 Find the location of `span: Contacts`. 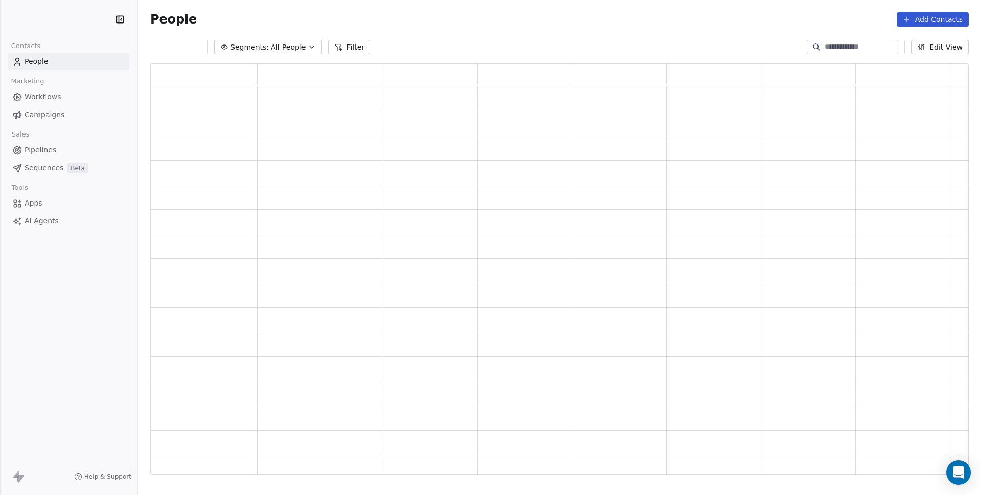

span: Contacts is located at coordinates (26, 46).